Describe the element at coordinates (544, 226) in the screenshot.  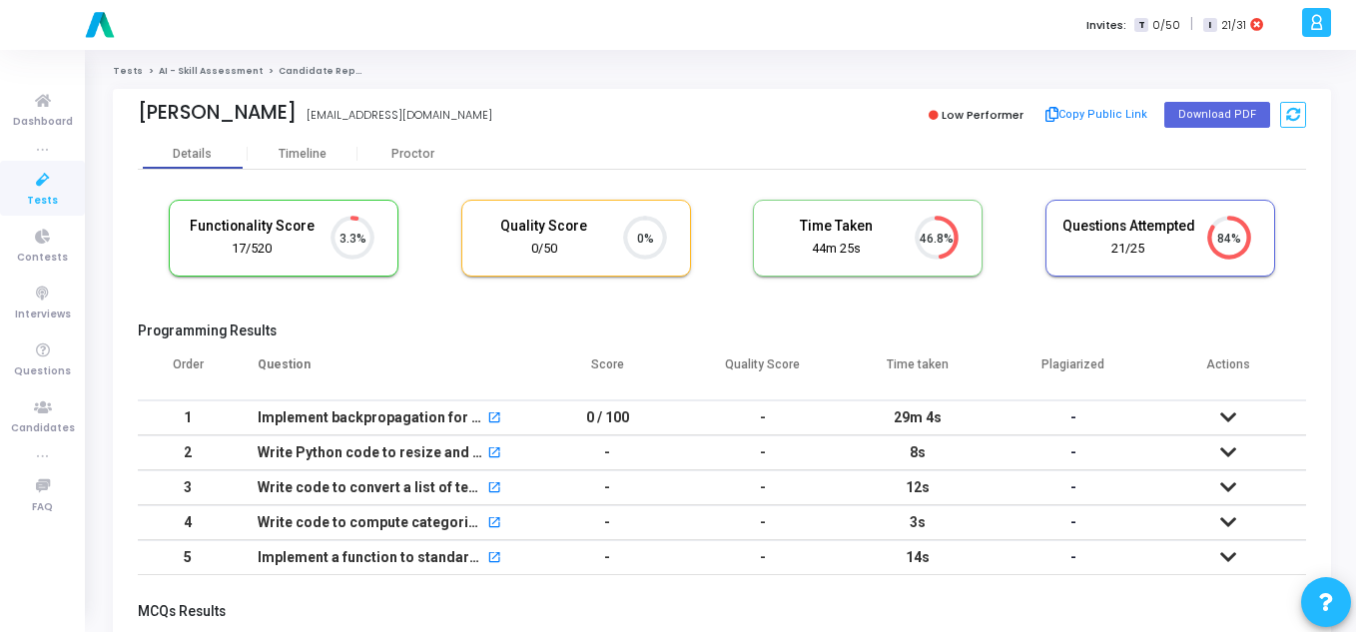
I see `h5: Quality Score` at that location.